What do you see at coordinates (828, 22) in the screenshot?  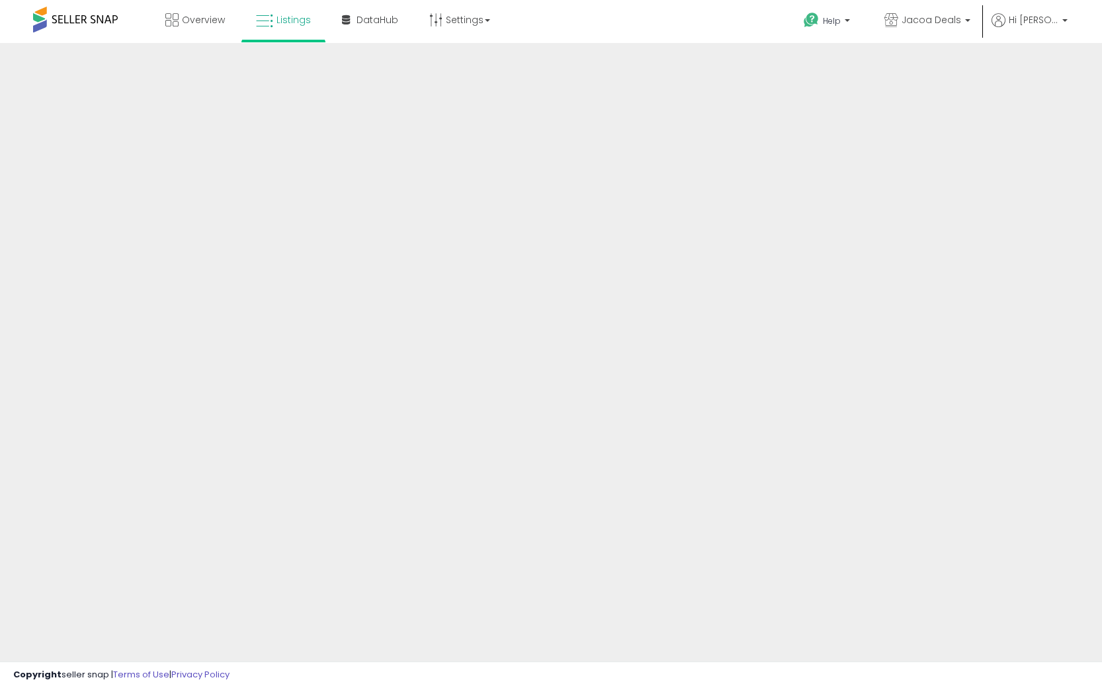 I see `a: Help` at bounding box center [828, 22].